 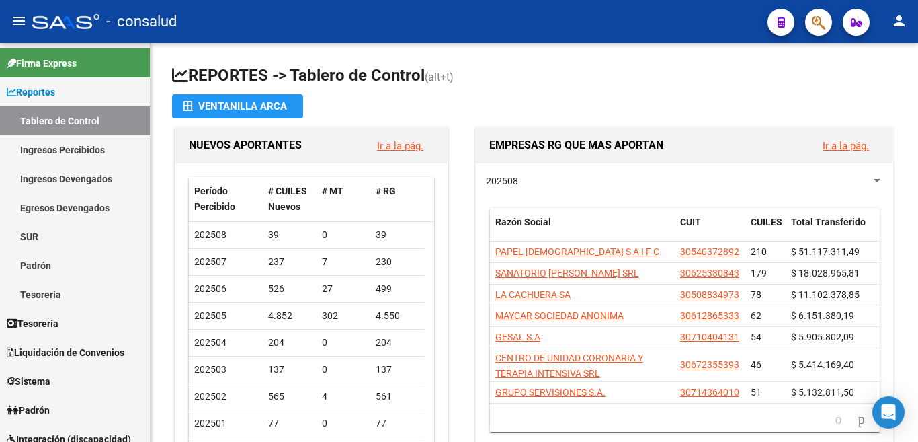 What do you see at coordinates (210, 423) in the screenshot?
I see `span: 202501` at bounding box center [210, 423].